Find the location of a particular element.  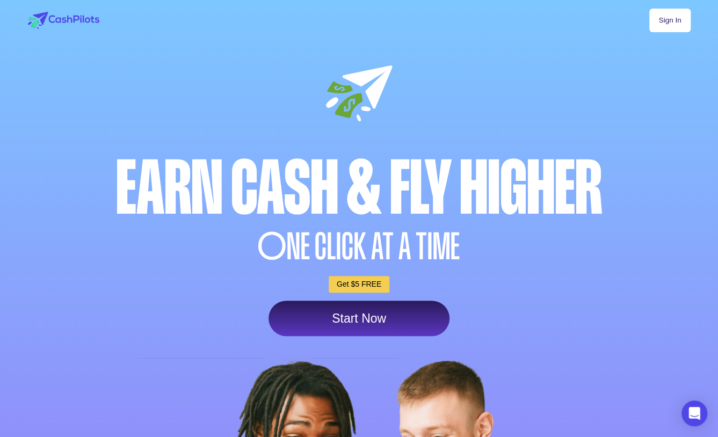

img: logo is located at coordinates (63, 20).